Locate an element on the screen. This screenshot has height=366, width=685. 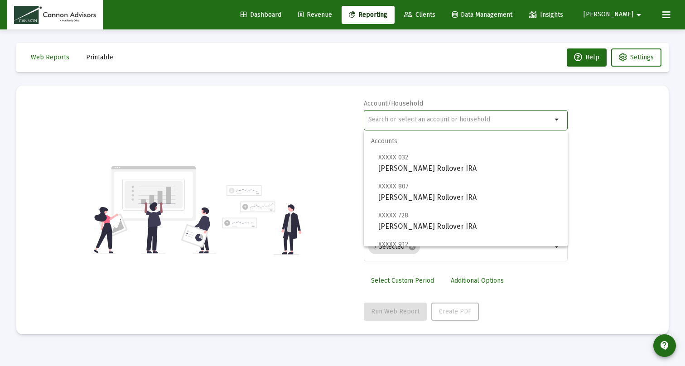
mat-icon: cancel is located at coordinates (413, 247).